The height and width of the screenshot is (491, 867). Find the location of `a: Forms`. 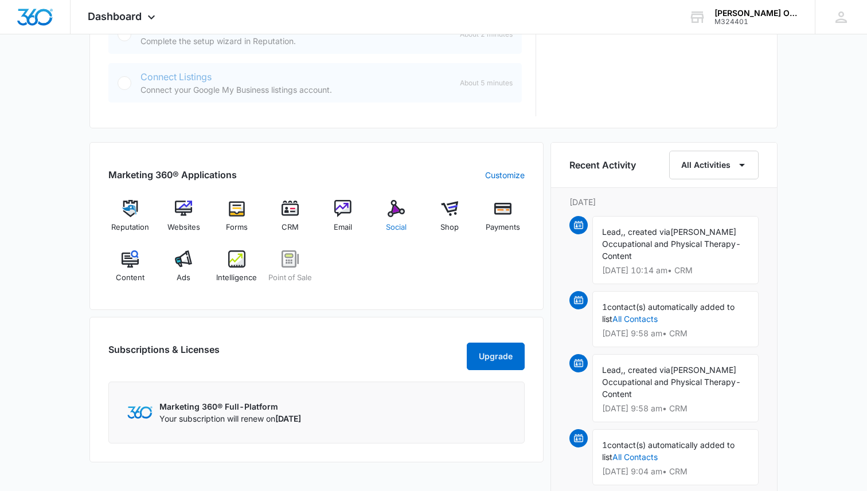

a: Forms is located at coordinates (237, 221).